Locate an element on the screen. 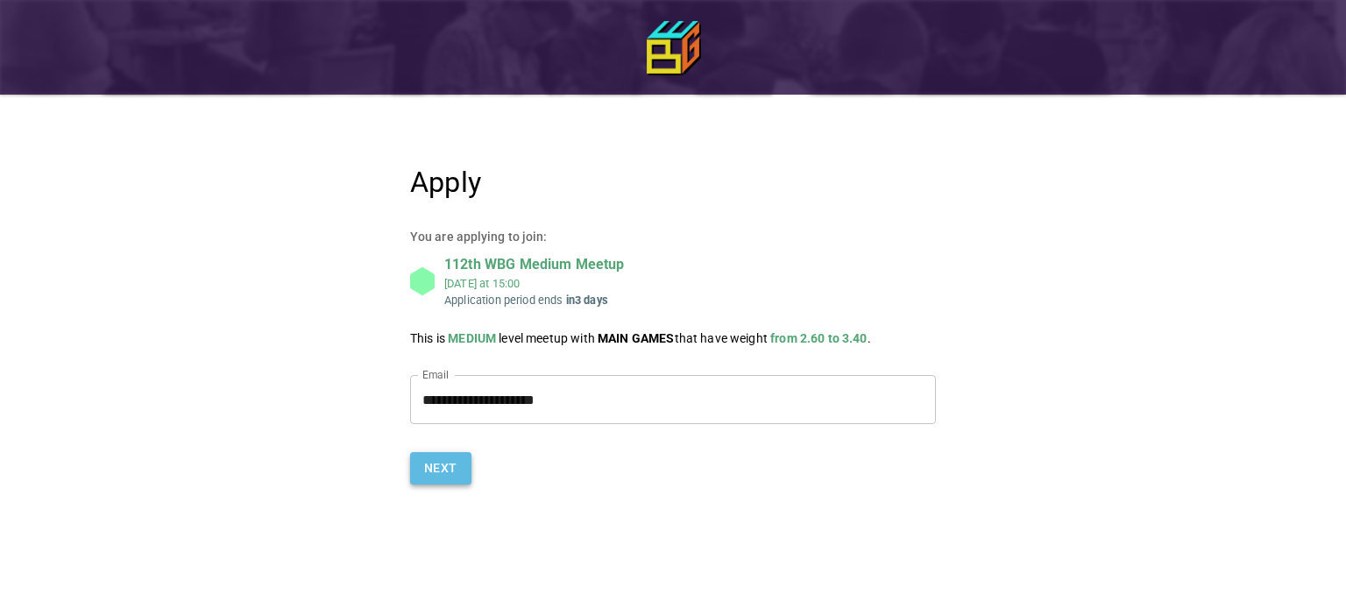  button: Next is located at coordinates (441, 468).